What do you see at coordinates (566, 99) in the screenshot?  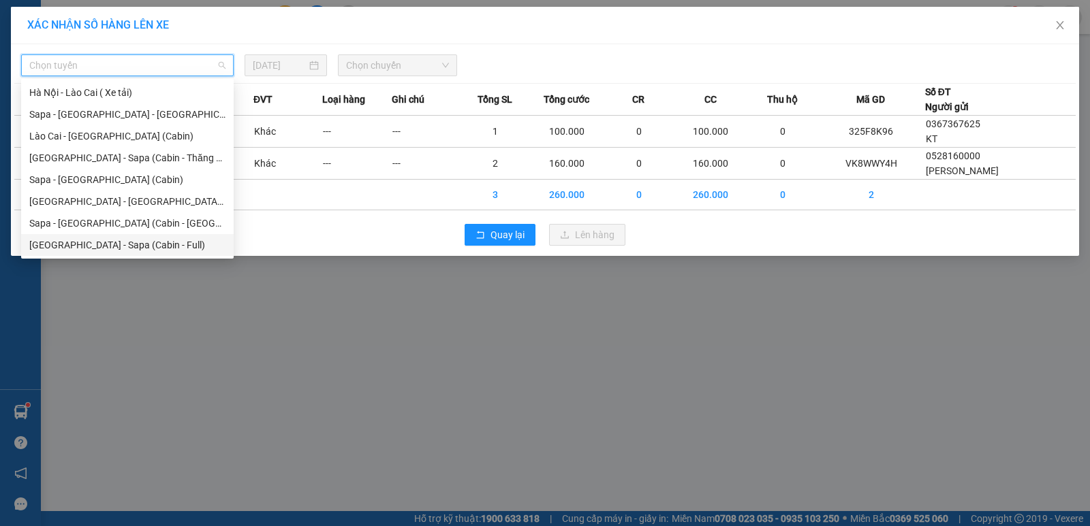 I see `span: Tổng cước` at bounding box center [566, 99].